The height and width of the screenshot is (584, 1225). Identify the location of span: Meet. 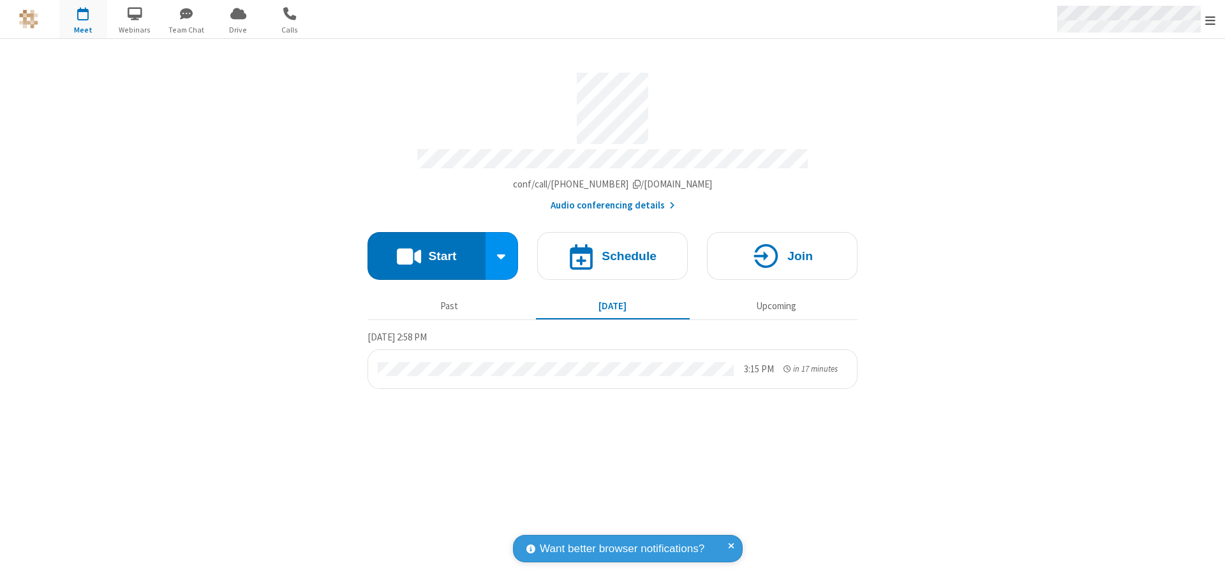
(83, 30).